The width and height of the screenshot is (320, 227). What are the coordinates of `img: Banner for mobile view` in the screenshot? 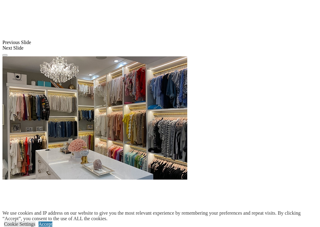 It's located at (95, 118).